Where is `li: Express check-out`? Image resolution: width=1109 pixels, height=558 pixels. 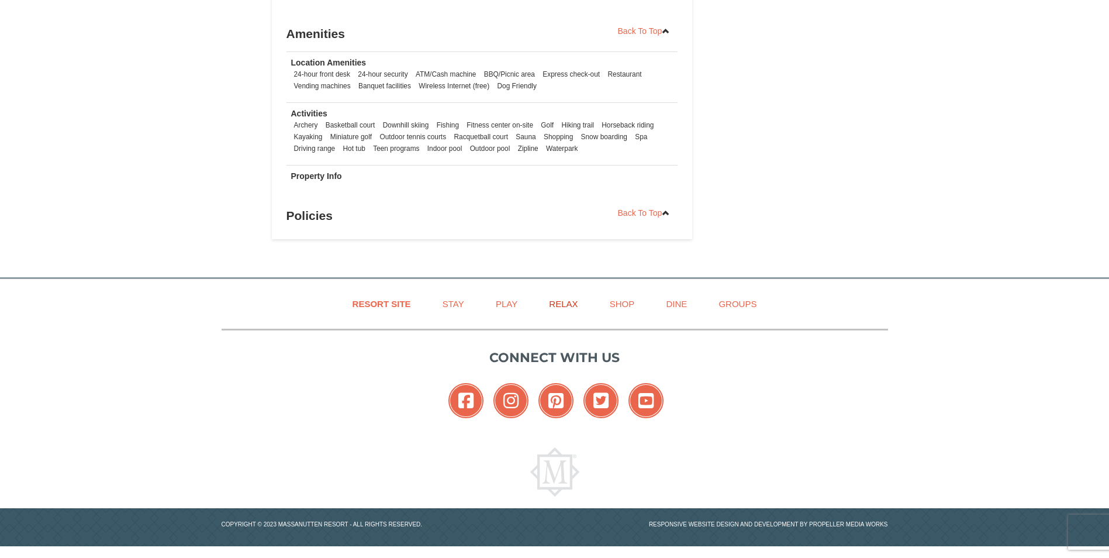 li: Express check-out is located at coordinates (571, 74).